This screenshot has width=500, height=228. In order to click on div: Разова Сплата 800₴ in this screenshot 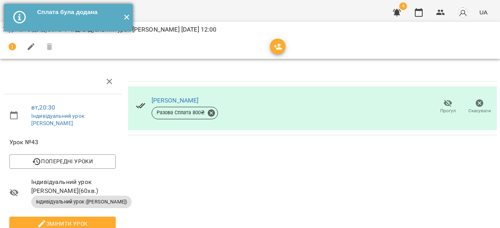, I will do `click(185, 113)`.